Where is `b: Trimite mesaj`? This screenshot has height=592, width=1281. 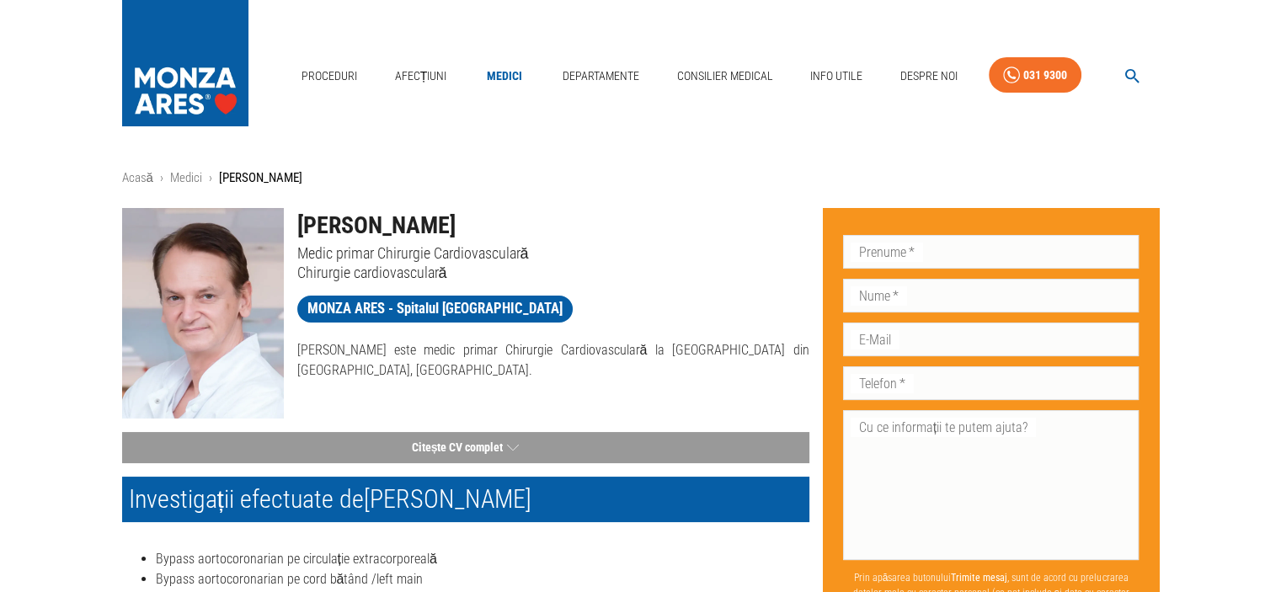 b: Trimite mesaj is located at coordinates (979, 578).